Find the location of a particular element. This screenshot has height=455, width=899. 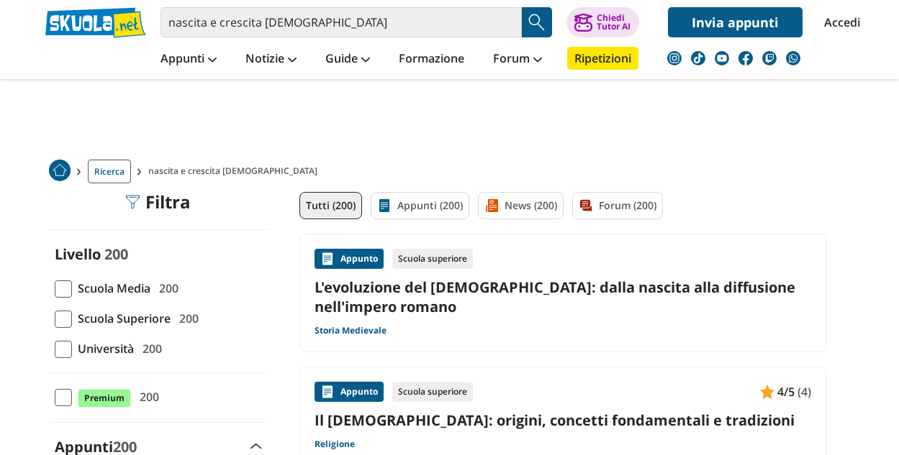

img: News filtro contenuto is located at coordinates (491, 206).